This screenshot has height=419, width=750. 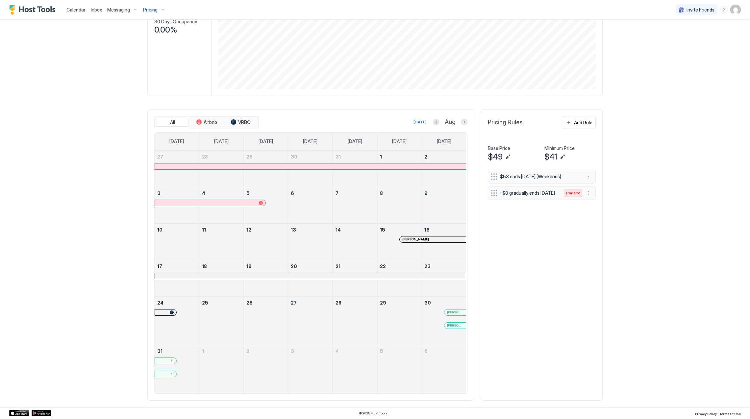 I want to click on div: Add Rule, so click(x=583, y=122).